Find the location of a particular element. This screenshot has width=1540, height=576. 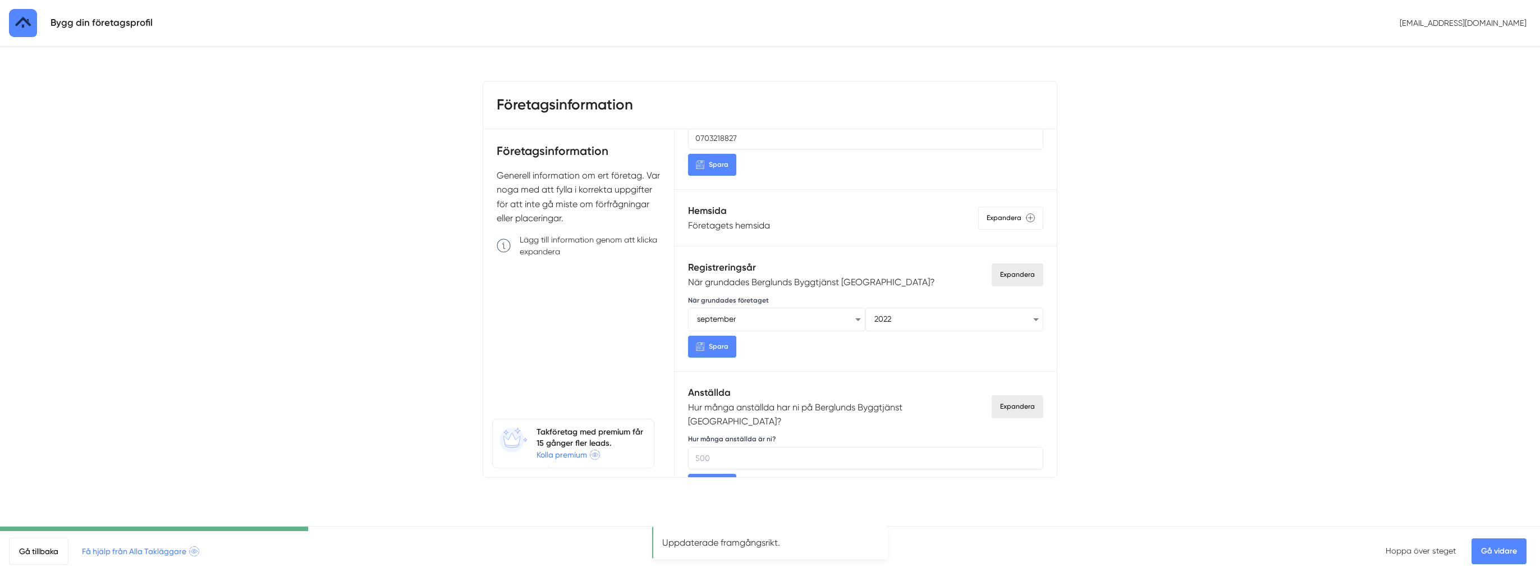

h5: Takföretag med premium får 15 gånger fler leads. is located at coordinates (591, 437).